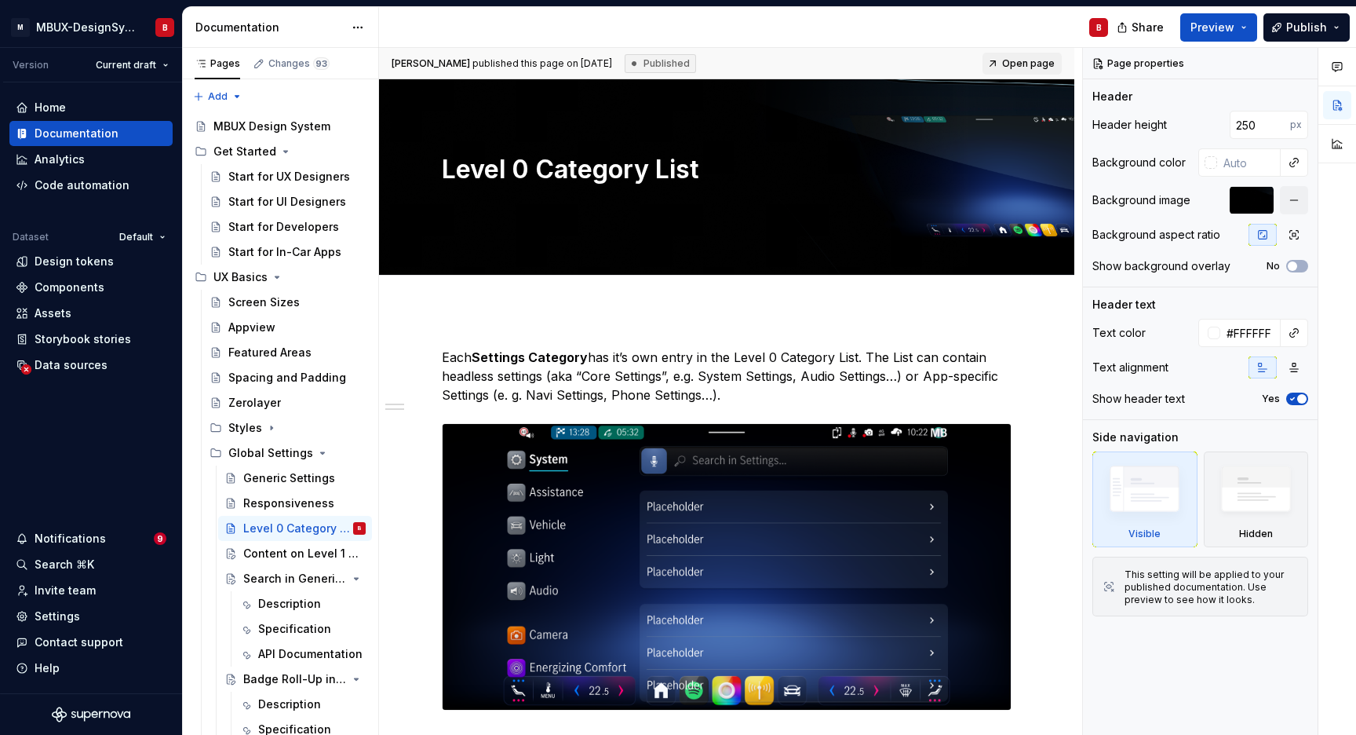  What do you see at coordinates (57, 616) in the screenshot?
I see `div: Settings` at bounding box center [57, 616].